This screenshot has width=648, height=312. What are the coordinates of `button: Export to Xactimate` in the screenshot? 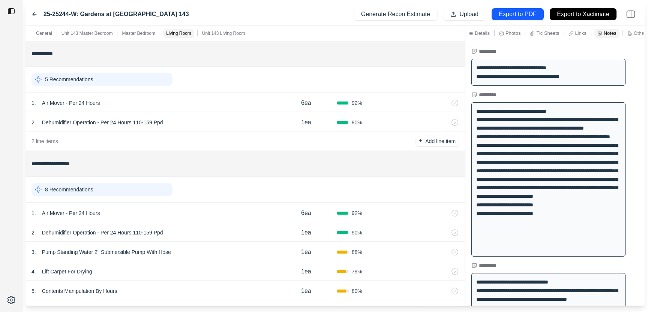 It's located at (583, 14).